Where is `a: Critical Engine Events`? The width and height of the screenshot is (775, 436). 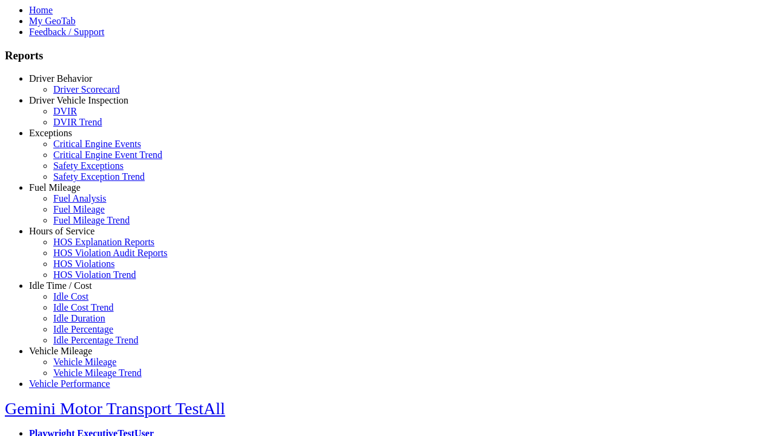 a: Critical Engine Events is located at coordinates (97, 143).